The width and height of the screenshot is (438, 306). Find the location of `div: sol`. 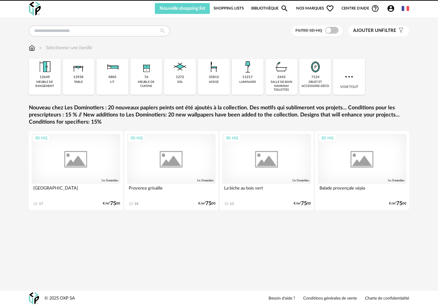

div: sol is located at coordinates (180, 82).